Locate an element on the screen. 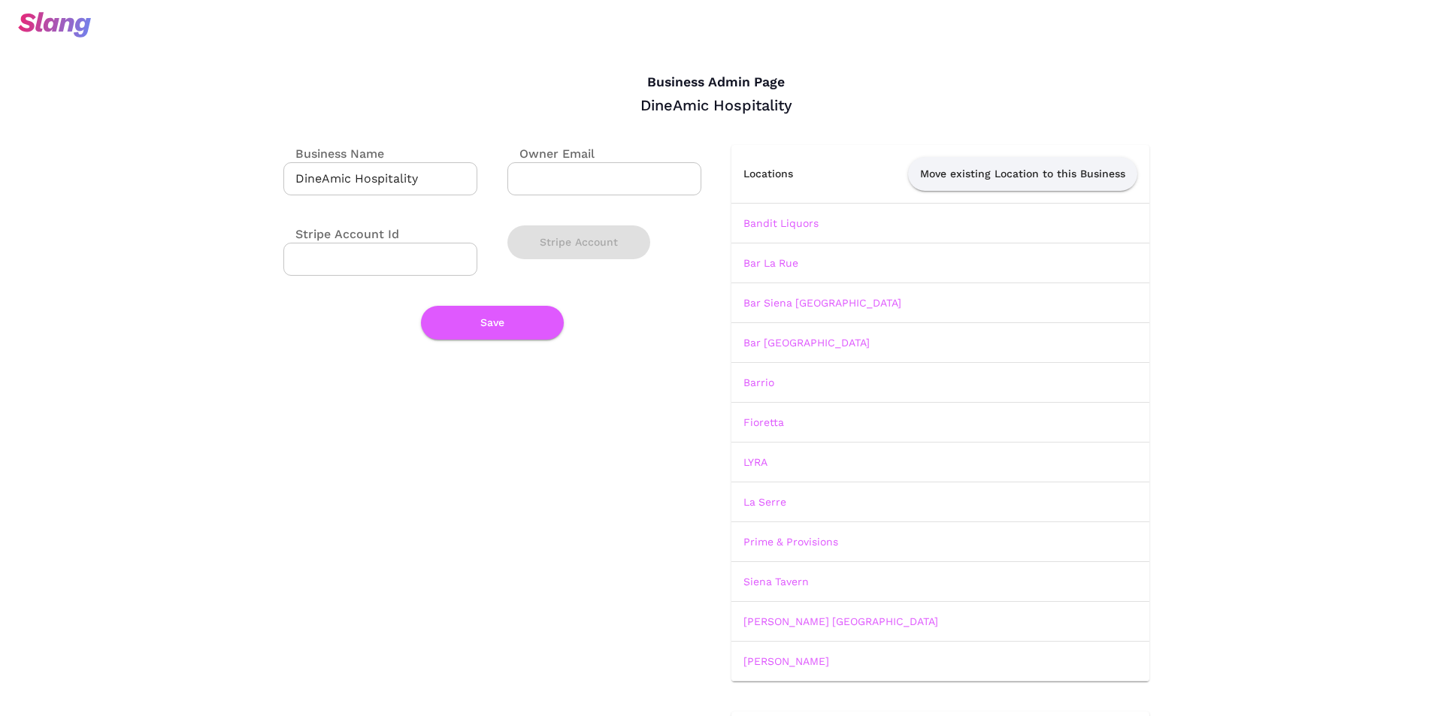 The height and width of the screenshot is (716, 1432). a: La Serre is located at coordinates (765, 502).